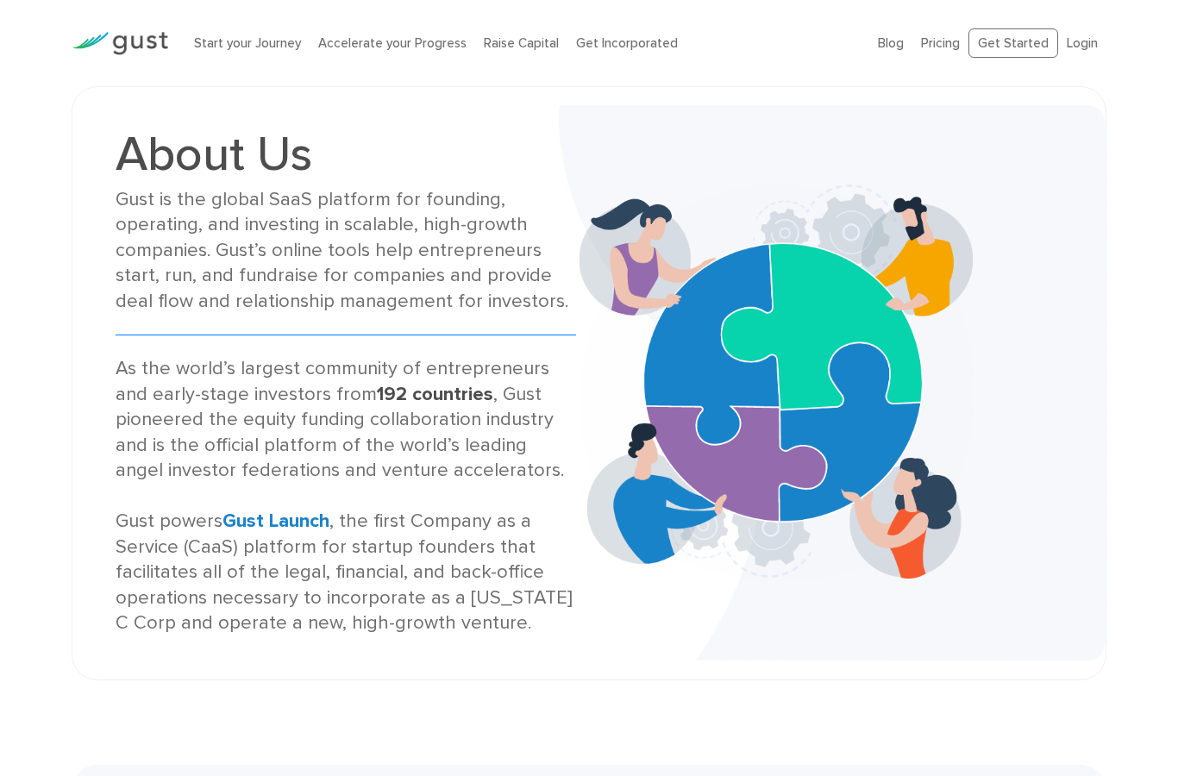 This screenshot has height=776, width=1178. I want to click on a: Login, so click(1083, 43).